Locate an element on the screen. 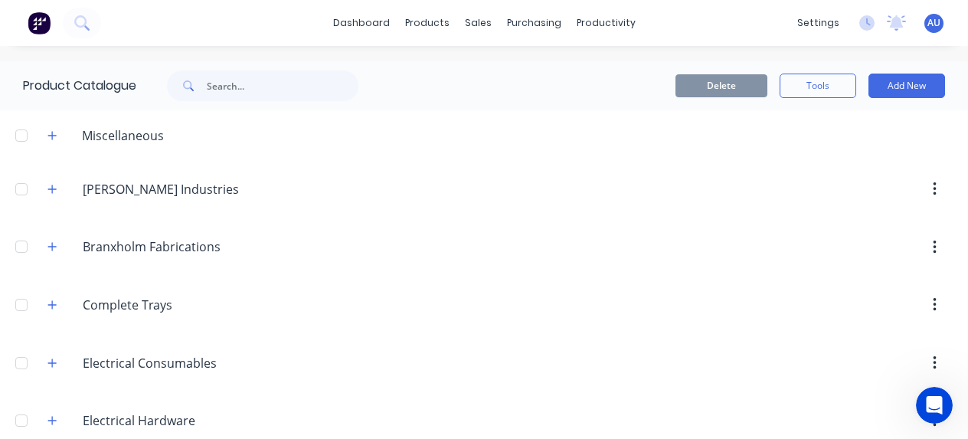  div: productivity is located at coordinates (606, 23).